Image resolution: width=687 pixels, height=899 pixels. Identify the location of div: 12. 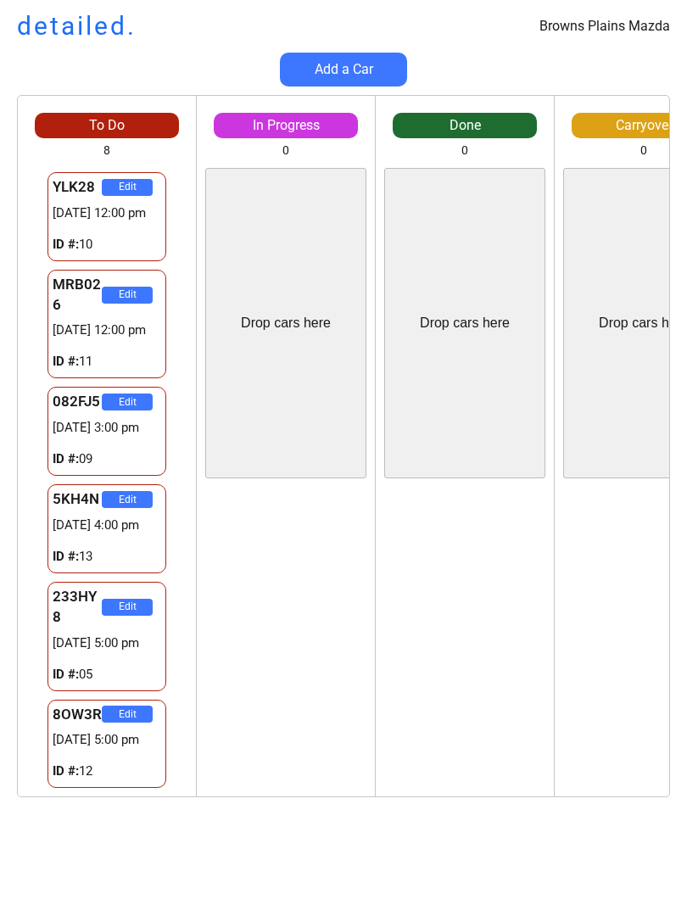
(107, 771).